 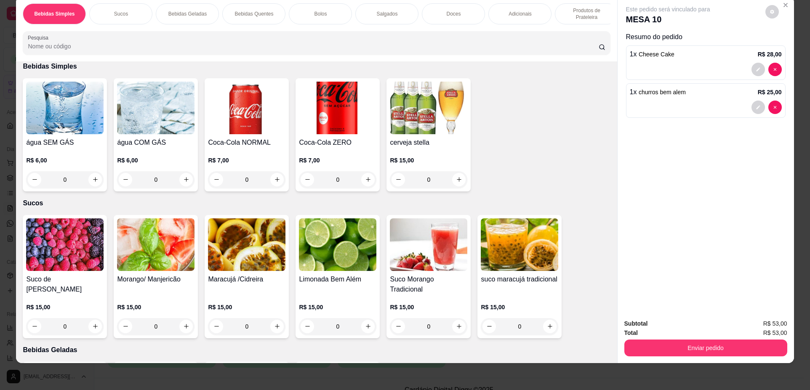 What do you see at coordinates (668, 9) in the screenshot?
I see `p: Este pedido será vinculado para` at bounding box center [668, 9].